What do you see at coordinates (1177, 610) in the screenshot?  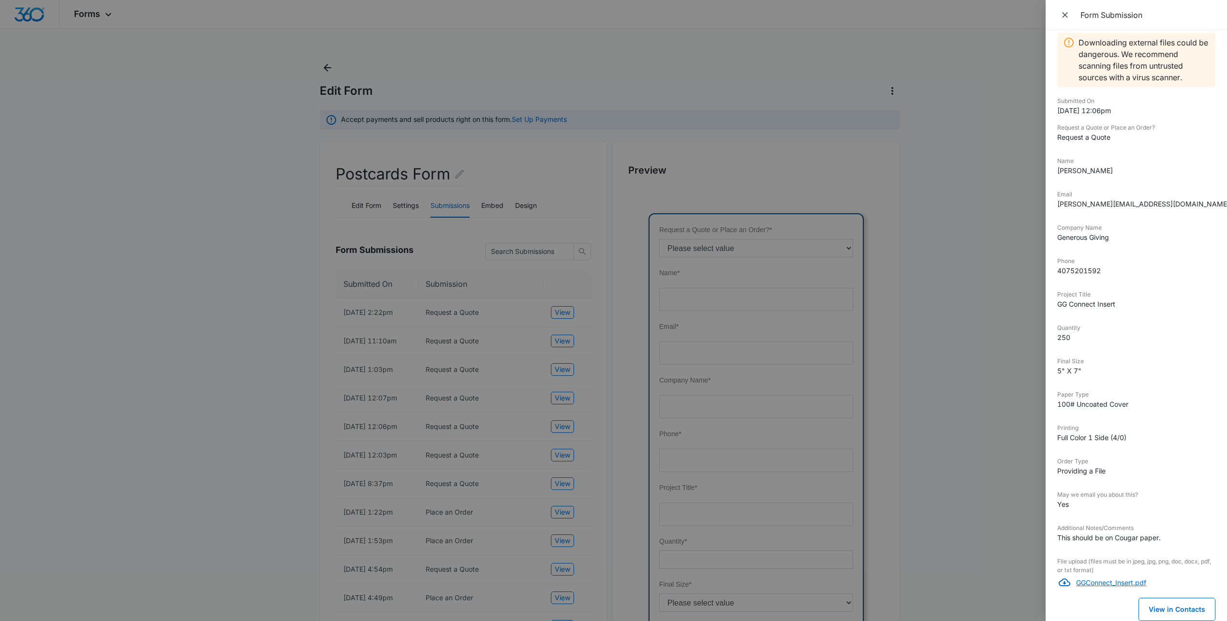 I see `a: View in Contacts` at bounding box center [1177, 610].